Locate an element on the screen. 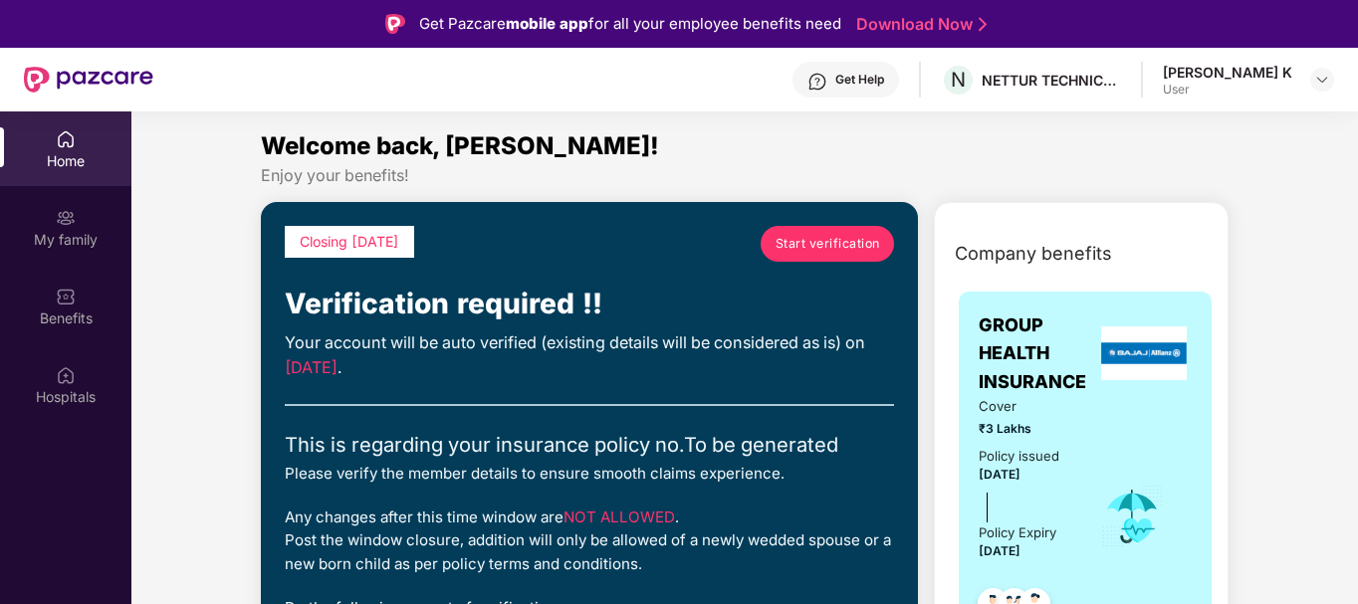  img: Stroke is located at coordinates (983, 24).